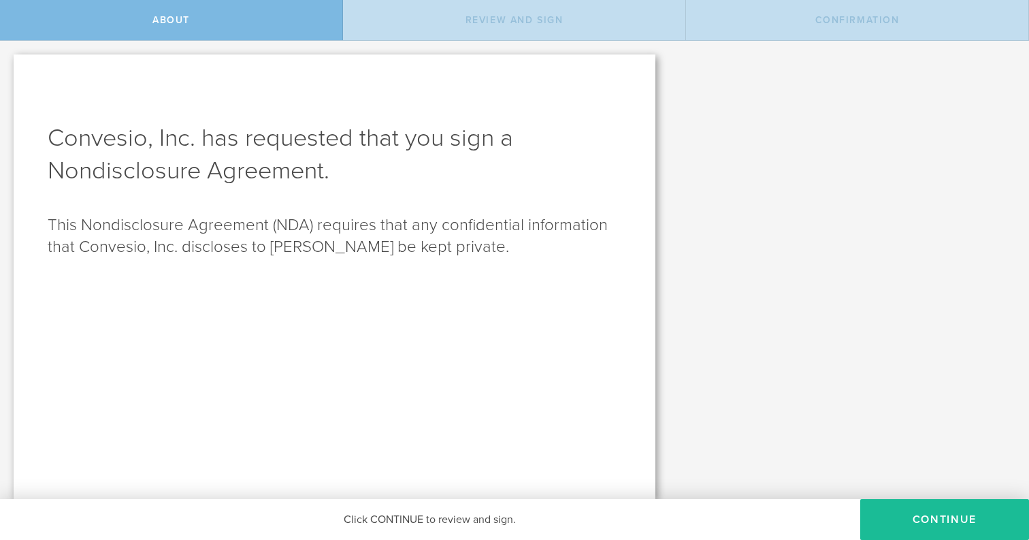  I want to click on h1: Convesio, Inc. has requested that you sign a Nondisclosure Agreement ., so click(334, 154).